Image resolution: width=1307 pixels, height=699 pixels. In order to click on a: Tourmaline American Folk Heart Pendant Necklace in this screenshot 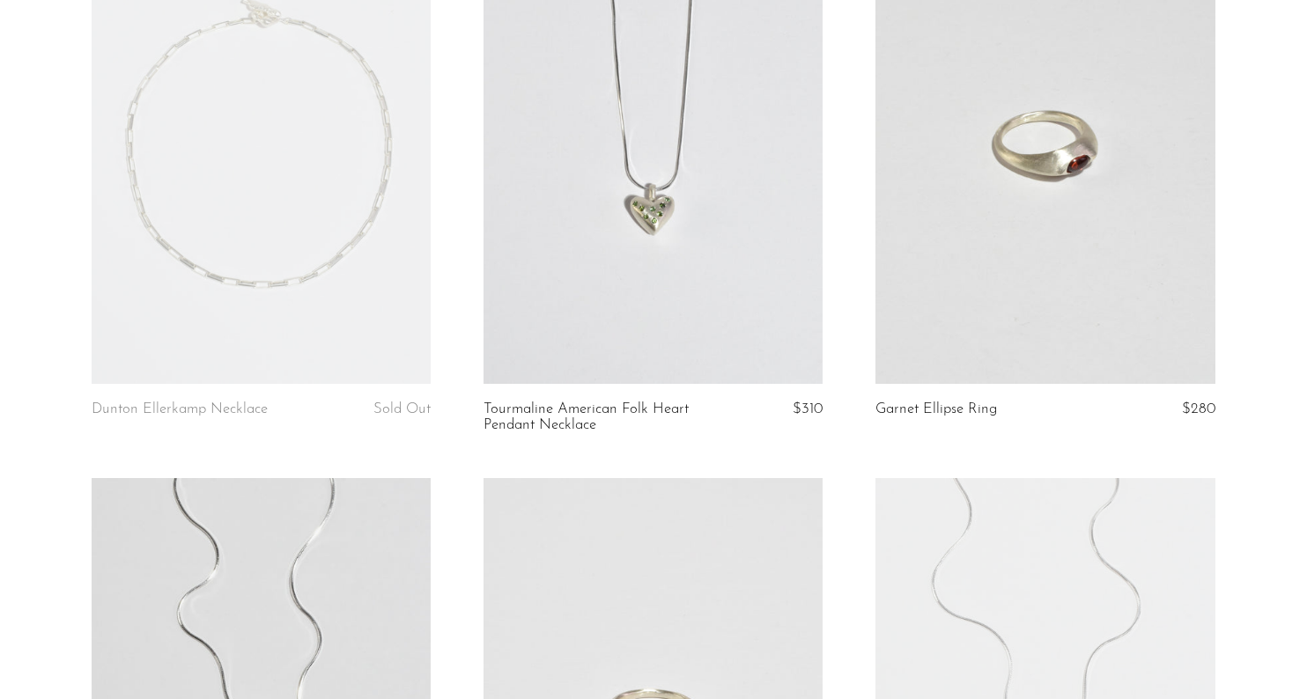, I will do `click(597, 418)`.